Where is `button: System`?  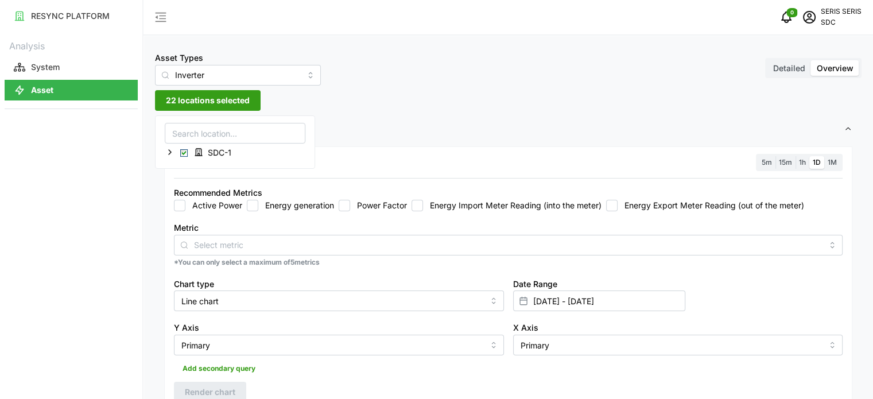
button: System is located at coordinates (71, 67).